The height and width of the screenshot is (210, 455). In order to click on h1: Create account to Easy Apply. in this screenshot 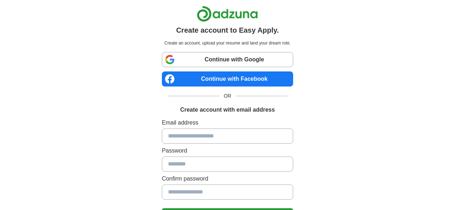, I will do `click(227, 30)`.